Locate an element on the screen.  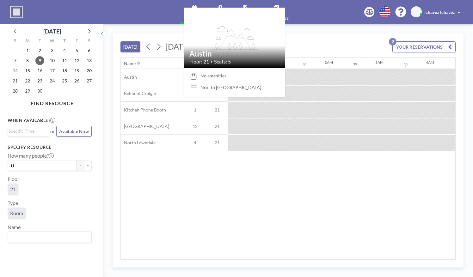
span: Saturday, September 13, 2025 is located at coordinates (89, 61).